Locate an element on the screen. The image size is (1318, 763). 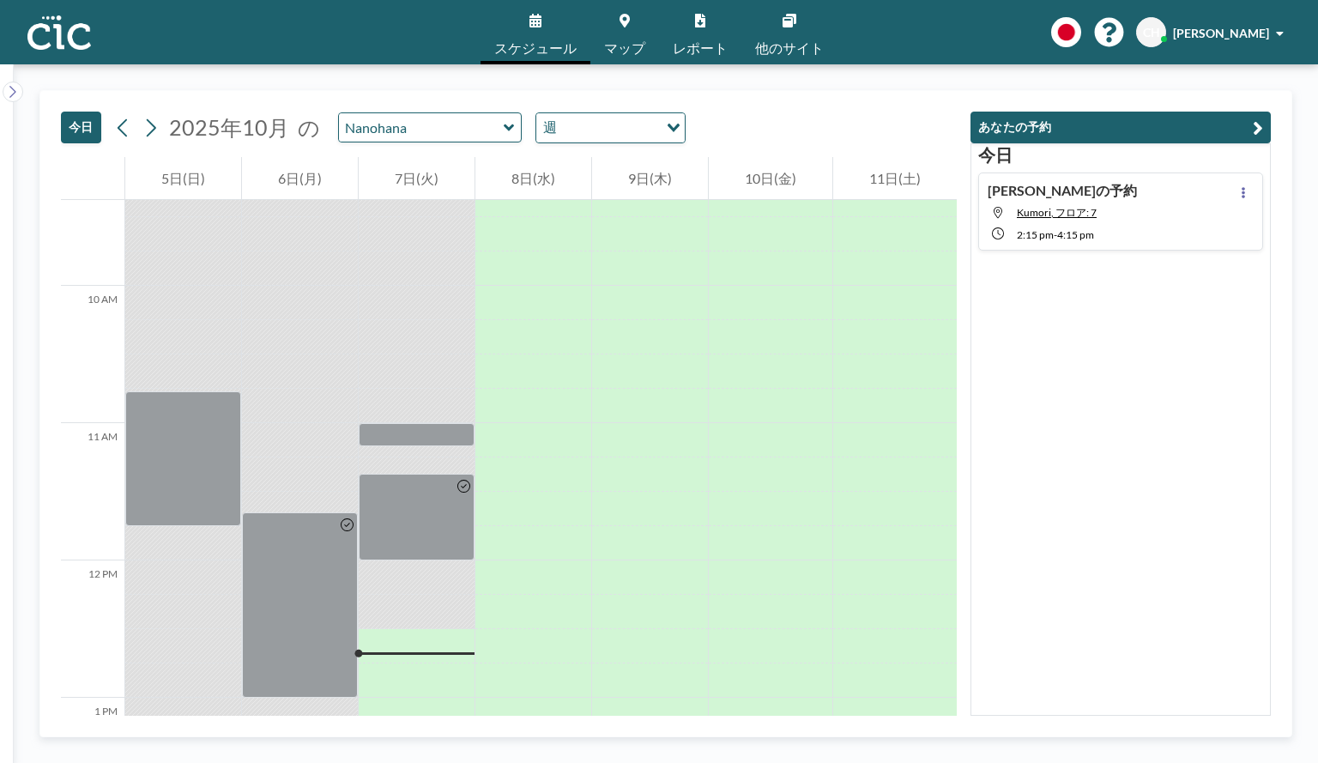
div: Search for option is located at coordinates (610, 128).